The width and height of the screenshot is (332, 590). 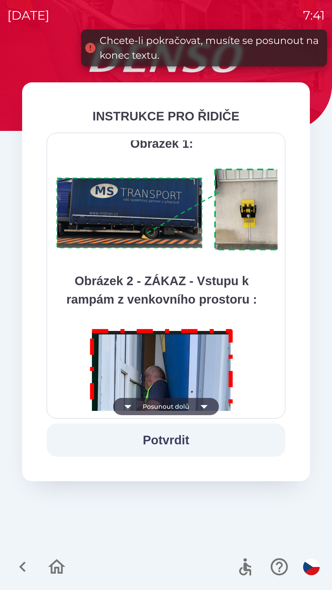 What do you see at coordinates (166, 407) in the screenshot?
I see `button: Posunout dolů` at bounding box center [166, 407].